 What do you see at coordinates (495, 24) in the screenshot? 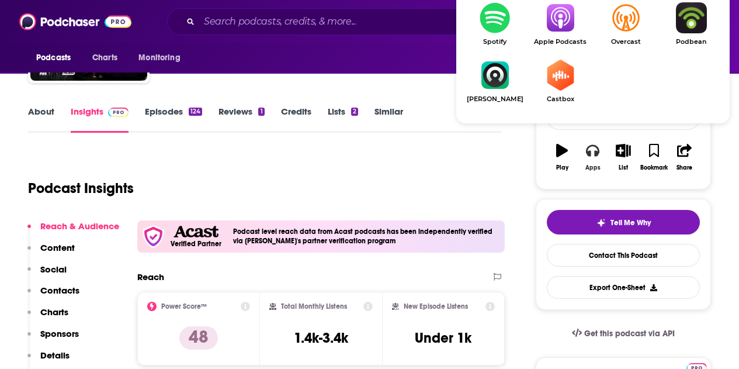
I see `a: SpotifySpotify` at bounding box center [495, 24].